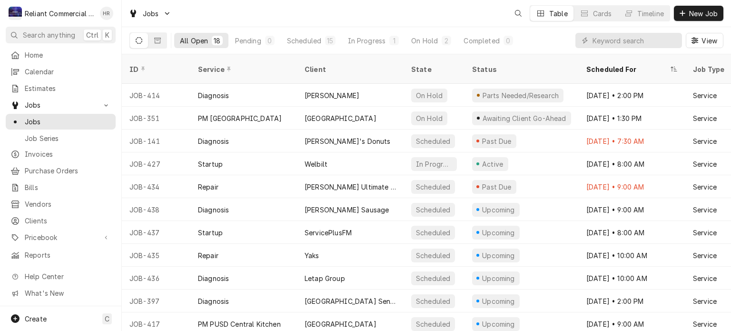 The width and height of the screenshot is (731, 331). Describe the element at coordinates (635, 40) in the screenshot. I see `input: Keyword search` at that location.